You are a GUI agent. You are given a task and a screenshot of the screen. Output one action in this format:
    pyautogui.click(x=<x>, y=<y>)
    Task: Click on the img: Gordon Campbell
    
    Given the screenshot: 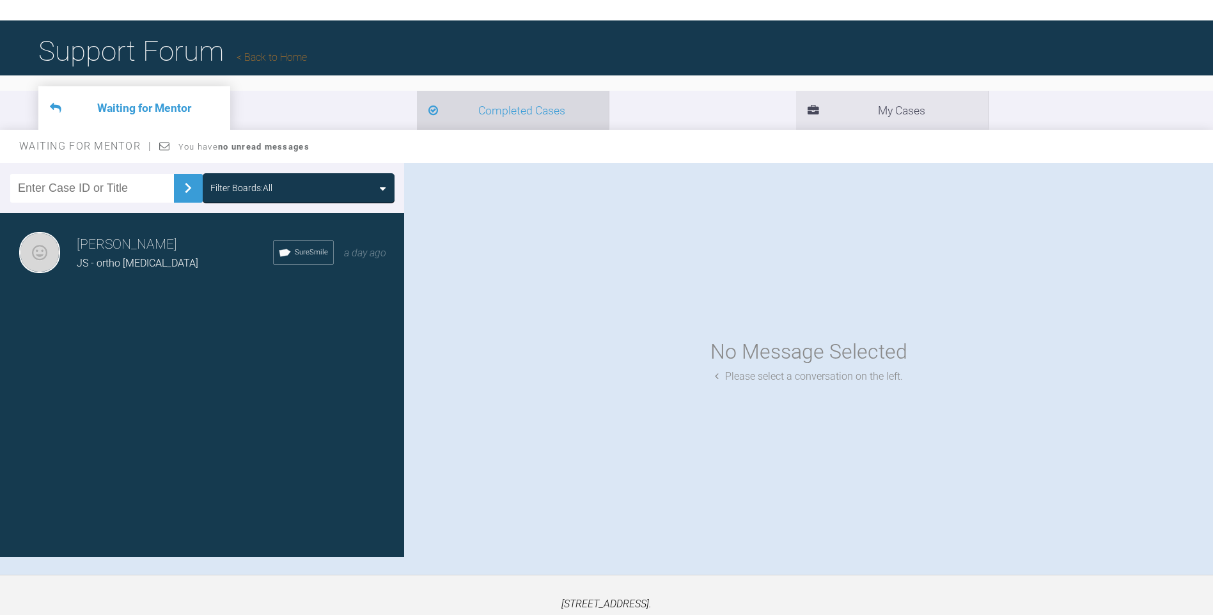 What is the action you would take?
    pyautogui.click(x=40, y=253)
    